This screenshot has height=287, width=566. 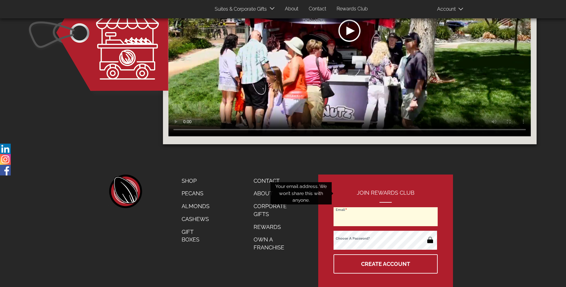 What do you see at coordinates (239, 9) in the screenshot?
I see `a: Suites & Corporate Gifts` at bounding box center [239, 9].